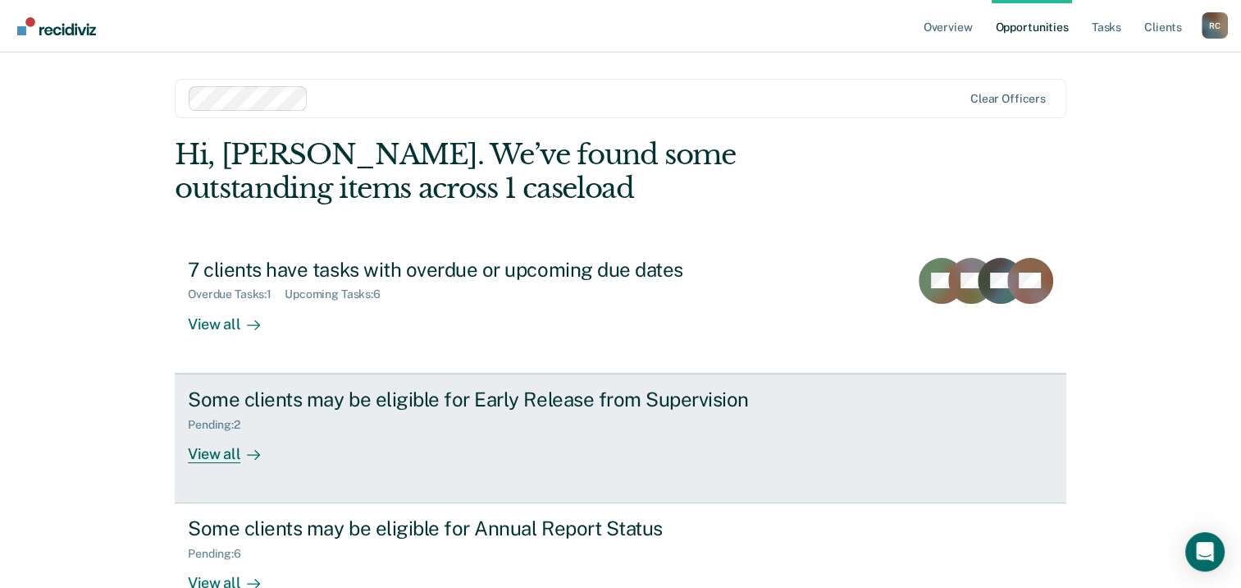  What do you see at coordinates (221, 424) in the screenshot?
I see `div: Pending : 2` at bounding box center [221, 424].